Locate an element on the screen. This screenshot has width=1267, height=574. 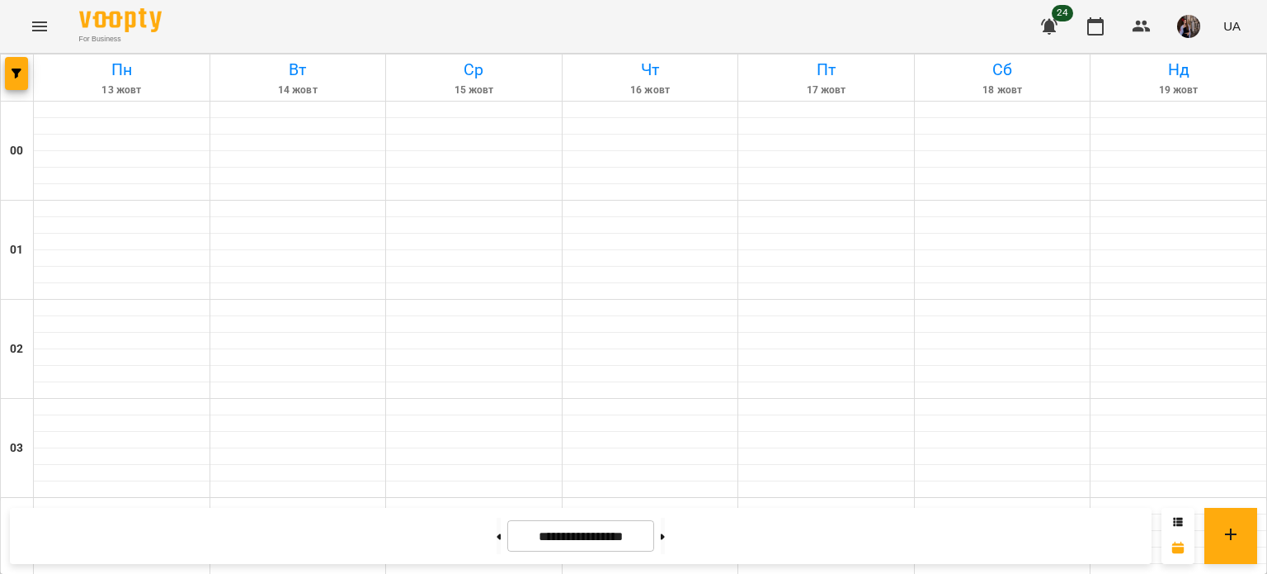
h6: 01 is located at coordinates (17, 250).